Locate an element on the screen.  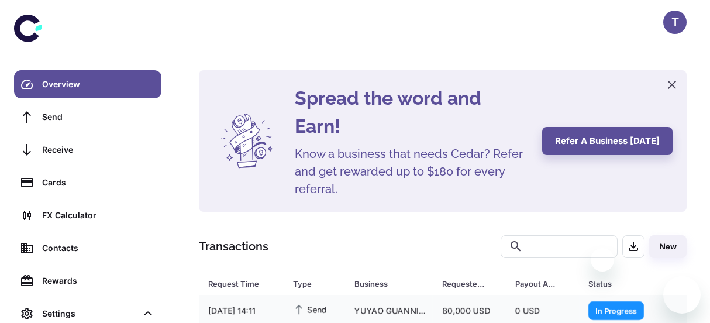
a: Contacts is located at coordinates (88, 248).